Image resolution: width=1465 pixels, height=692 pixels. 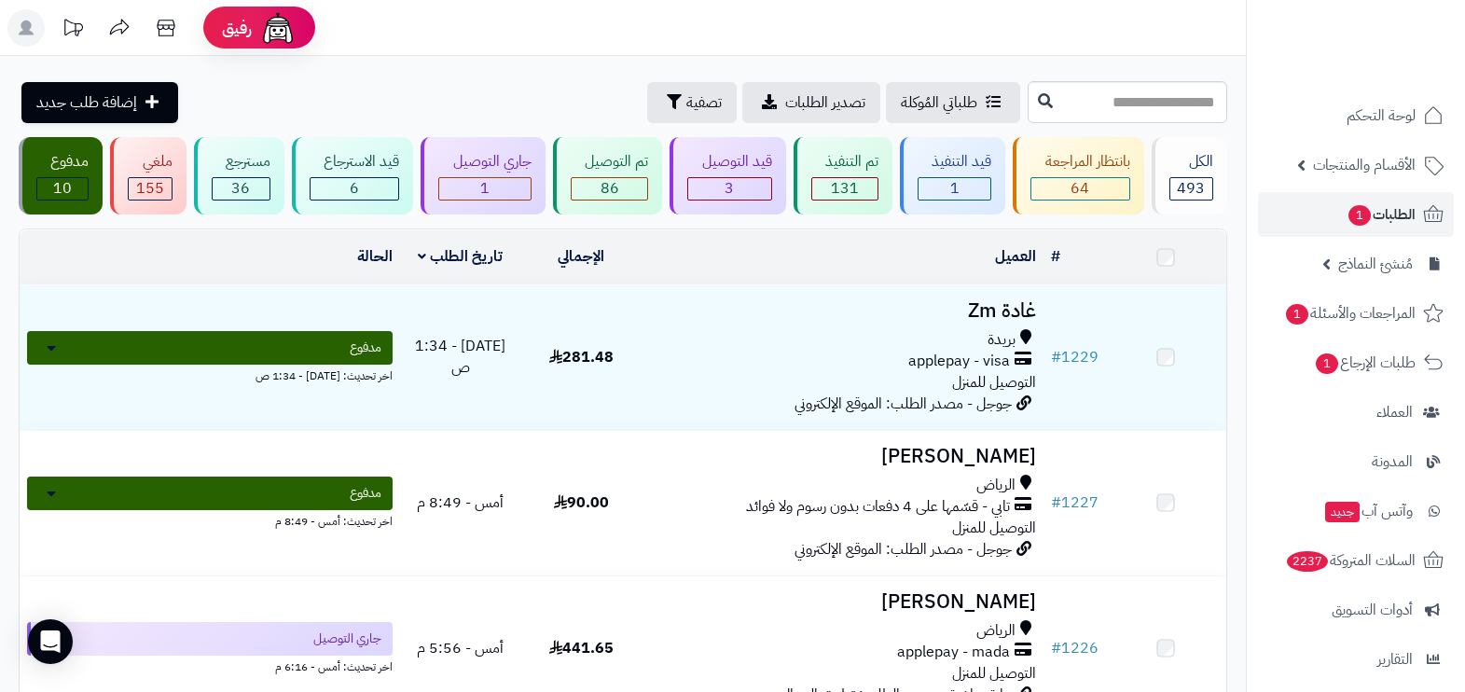 I want to click on a: تم التوصيل 86, so click(x=607, y=175).